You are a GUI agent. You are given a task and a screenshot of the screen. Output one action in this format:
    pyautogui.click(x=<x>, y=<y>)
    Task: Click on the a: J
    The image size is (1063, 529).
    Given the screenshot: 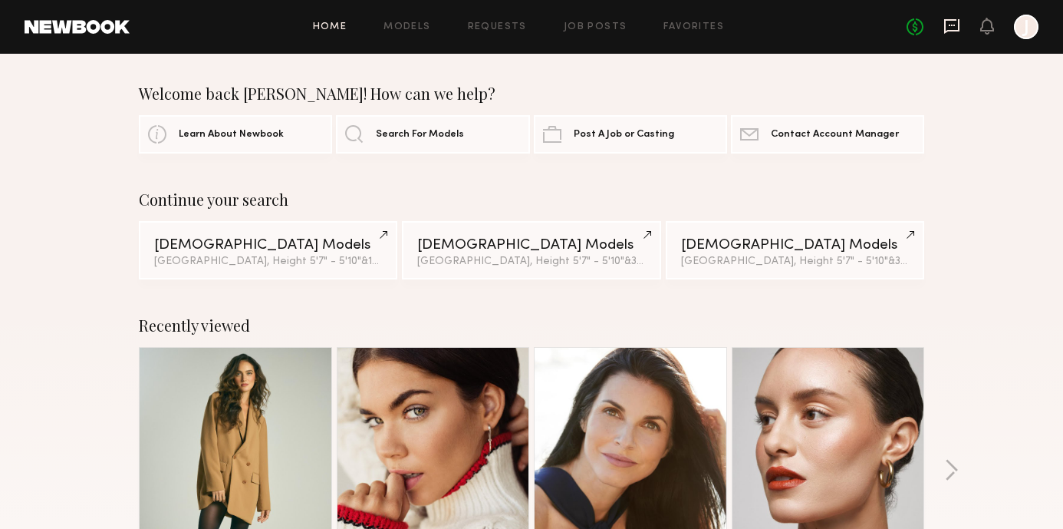 What is the action you would take?
    pyautogui.click(x=1027, y=27)
    